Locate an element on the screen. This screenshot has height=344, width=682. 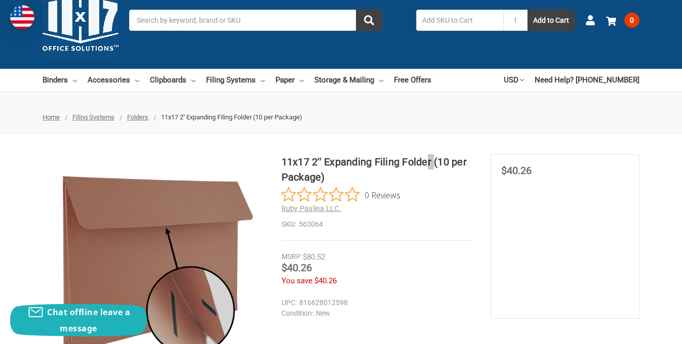
button: Rated 0 out of 5 stars from 0 reviews. Jump to reviews. is located at coordinates (341, 195).